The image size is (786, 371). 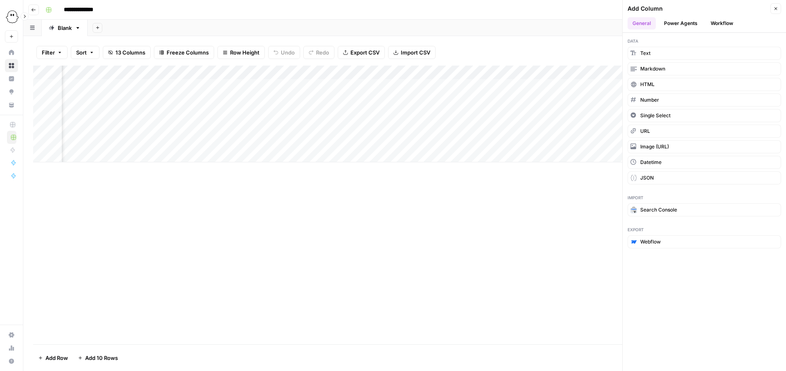 I want to click on button: Number, so click(x=704, y=100).